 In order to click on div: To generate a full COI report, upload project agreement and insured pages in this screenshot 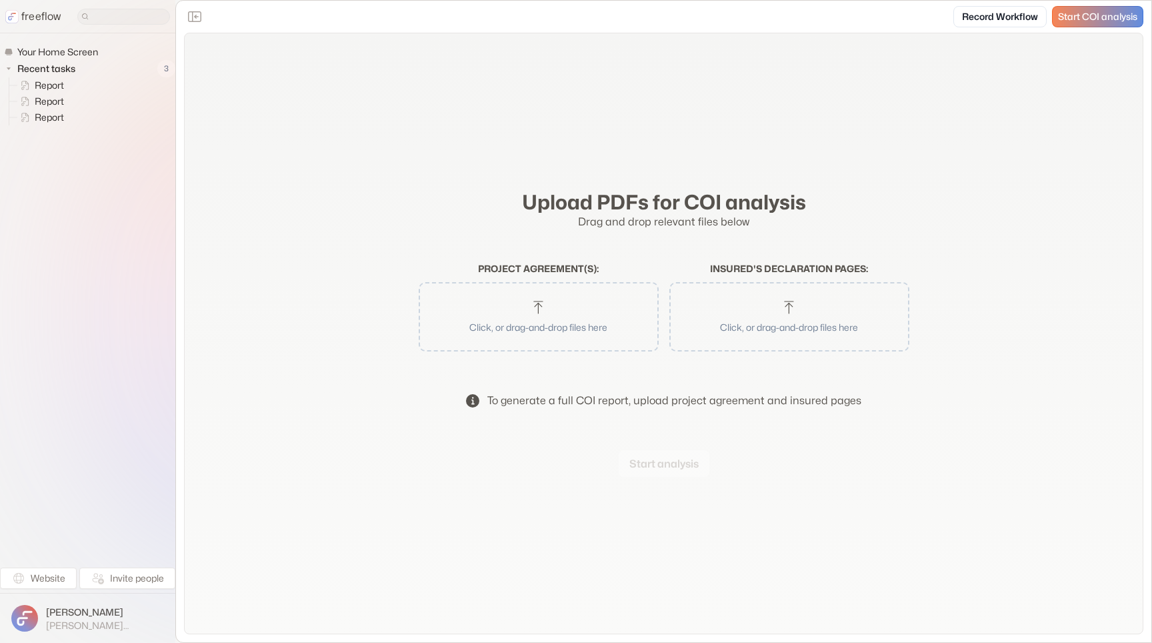, I will do `click(674, 401)`.